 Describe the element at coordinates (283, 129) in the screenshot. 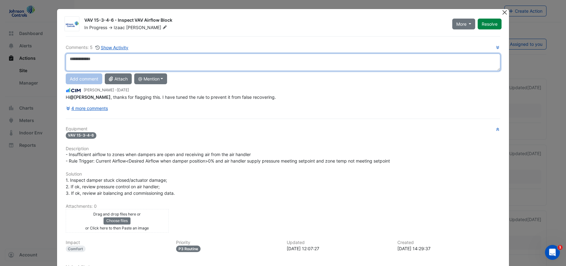

I see `h6: Equipment` at that location.